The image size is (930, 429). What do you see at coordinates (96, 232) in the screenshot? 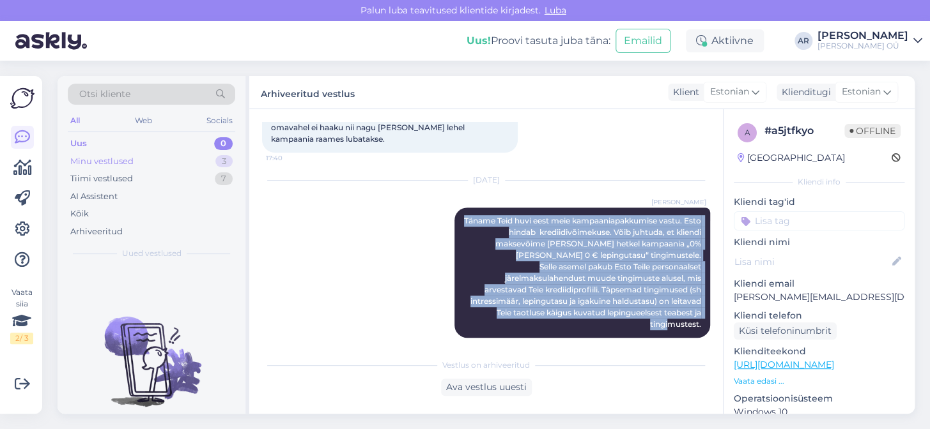
I see `div: Arhiveeritud` at bounding box center [96, 232].